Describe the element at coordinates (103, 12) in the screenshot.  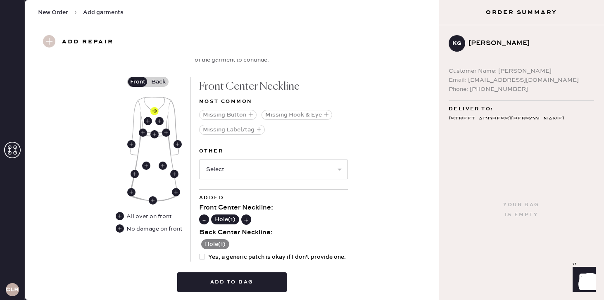
I see `span: Add garments` at that location.